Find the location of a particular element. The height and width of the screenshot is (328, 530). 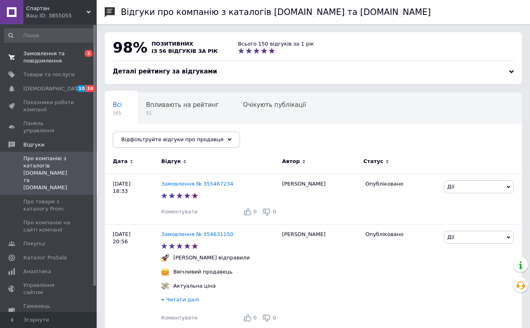

img: :hugging_face: is located at coordinates (165, 272).